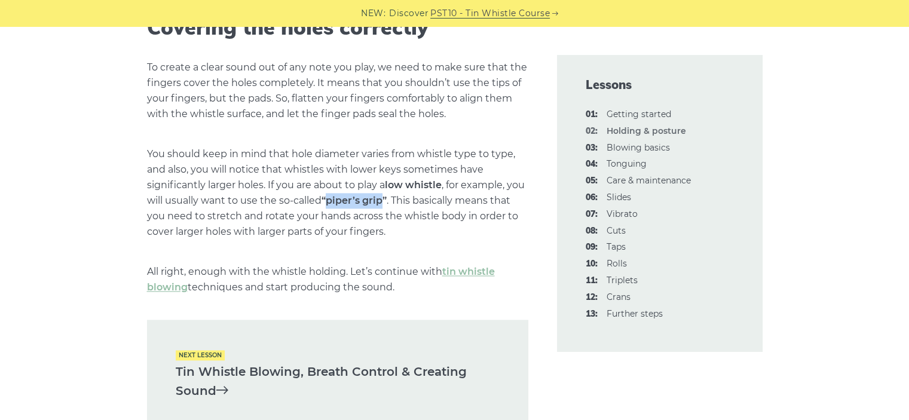 This screenshot has width=909, height=420. I want to click on span: 12:, so click(591, 297).